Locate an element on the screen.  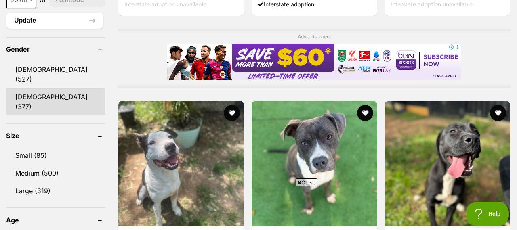
img: Ken - American Staffordshire Terrier Dog is located at coordinates (181, 163).